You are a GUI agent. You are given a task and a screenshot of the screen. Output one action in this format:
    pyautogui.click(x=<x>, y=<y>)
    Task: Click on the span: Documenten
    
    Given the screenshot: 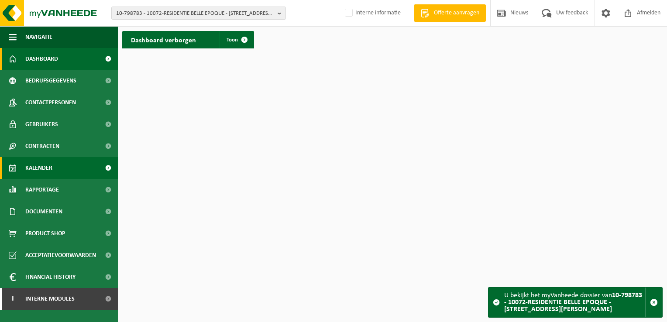 What is the action you would take?
    pyautogui.click(x=44, y=212)
    